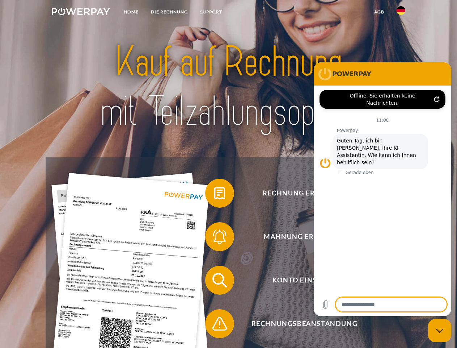  I want to click on p: 11:08, so click(69, 58).